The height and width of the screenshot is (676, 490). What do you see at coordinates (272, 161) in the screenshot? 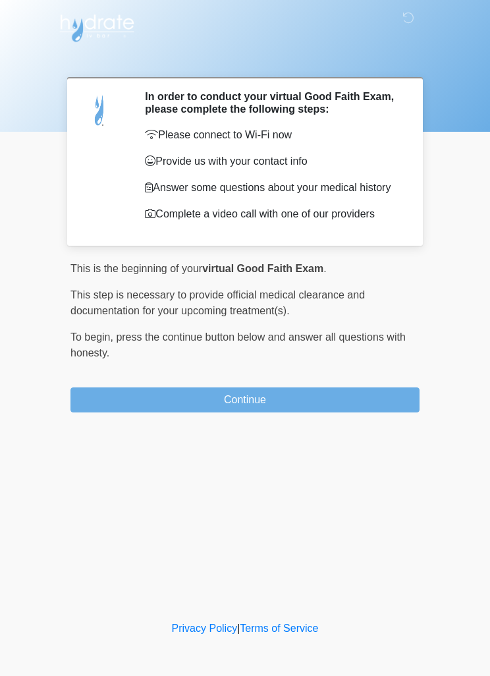
I see `p: Provide us with your contact info` at bounding box center [272, 161].